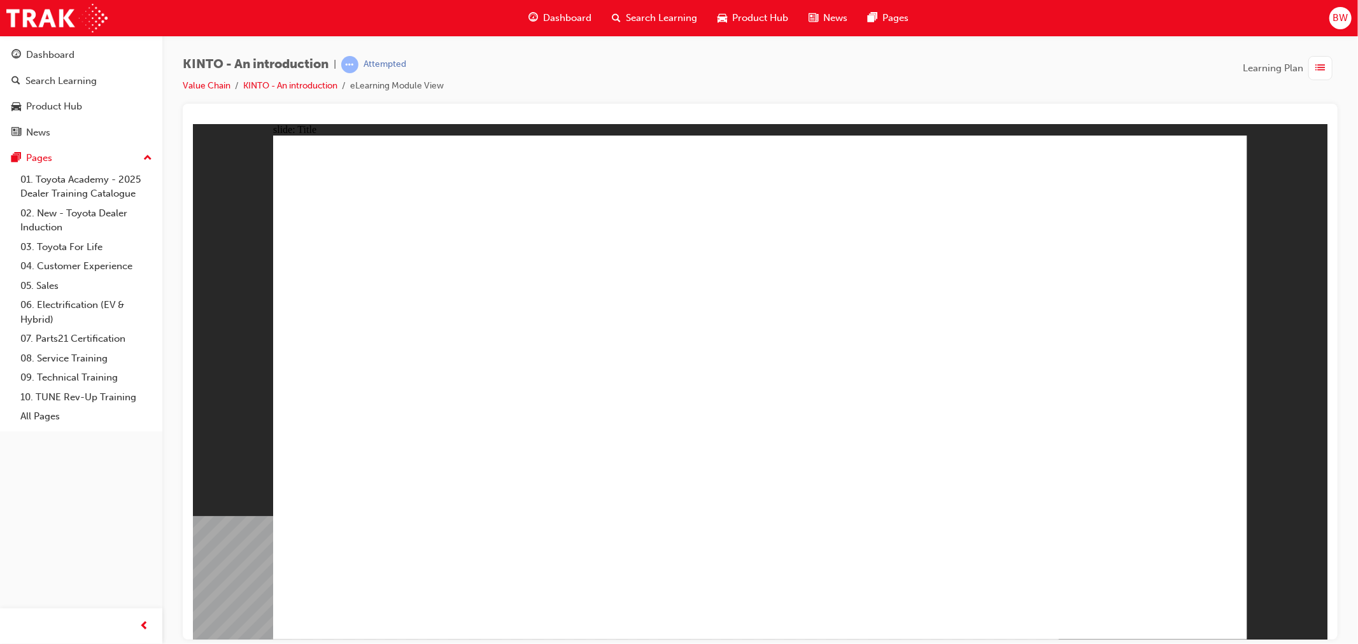  I want to click on span: up-icon, so click(148, 158).